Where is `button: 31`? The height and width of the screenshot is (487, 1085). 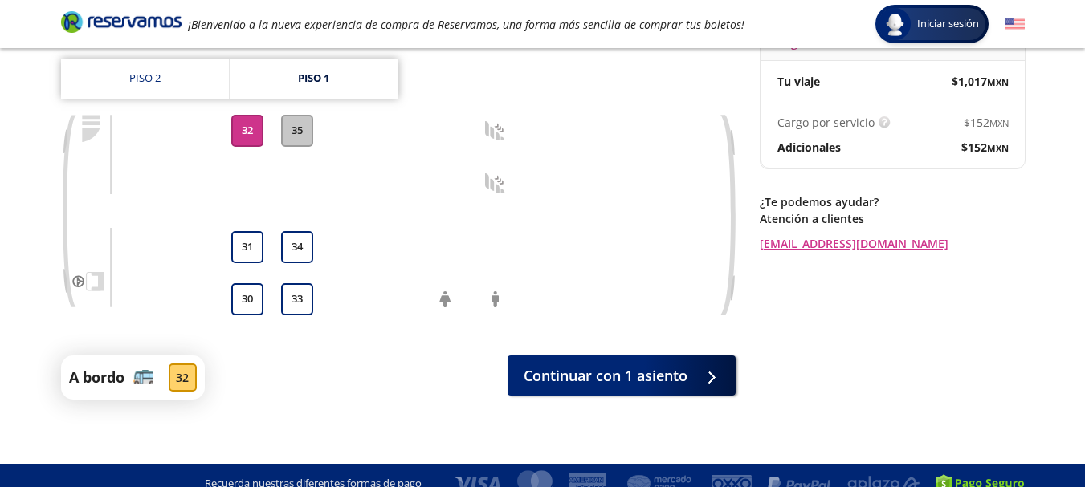
button: 31 is located at coordinates (247, 247).